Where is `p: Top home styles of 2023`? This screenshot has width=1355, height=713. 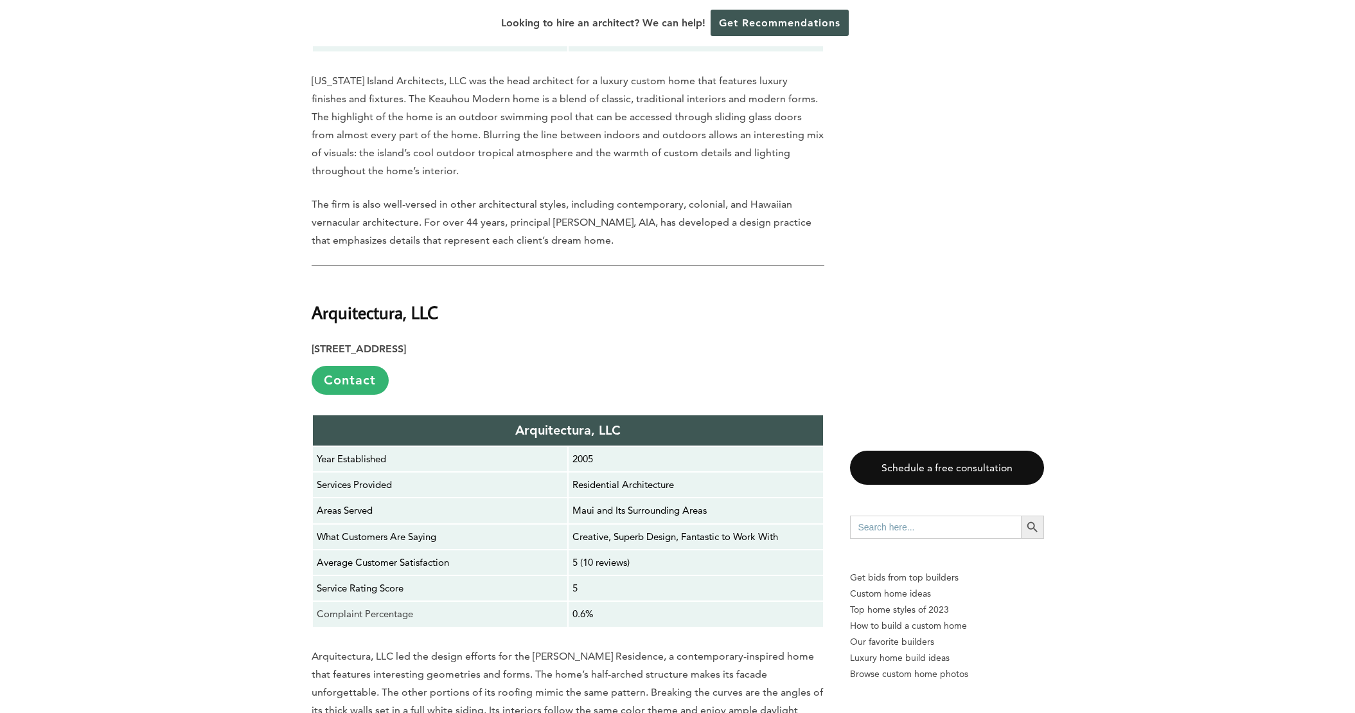 p: Top home styles of 2023 is located at coordinates (947, 609).